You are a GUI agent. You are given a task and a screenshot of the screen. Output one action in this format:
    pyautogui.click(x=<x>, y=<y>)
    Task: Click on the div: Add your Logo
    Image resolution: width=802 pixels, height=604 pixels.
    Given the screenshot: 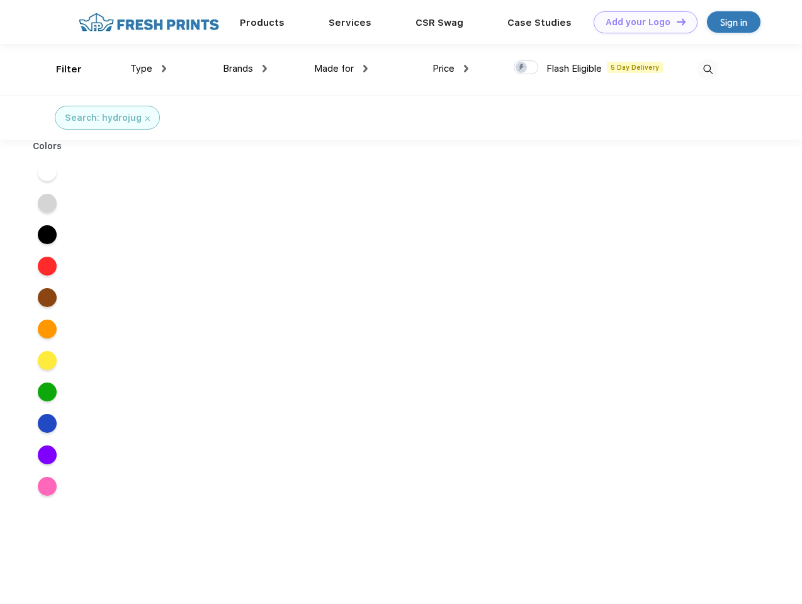 What is the action you would take?
    pyautogui.click(x=638, y=22)
    